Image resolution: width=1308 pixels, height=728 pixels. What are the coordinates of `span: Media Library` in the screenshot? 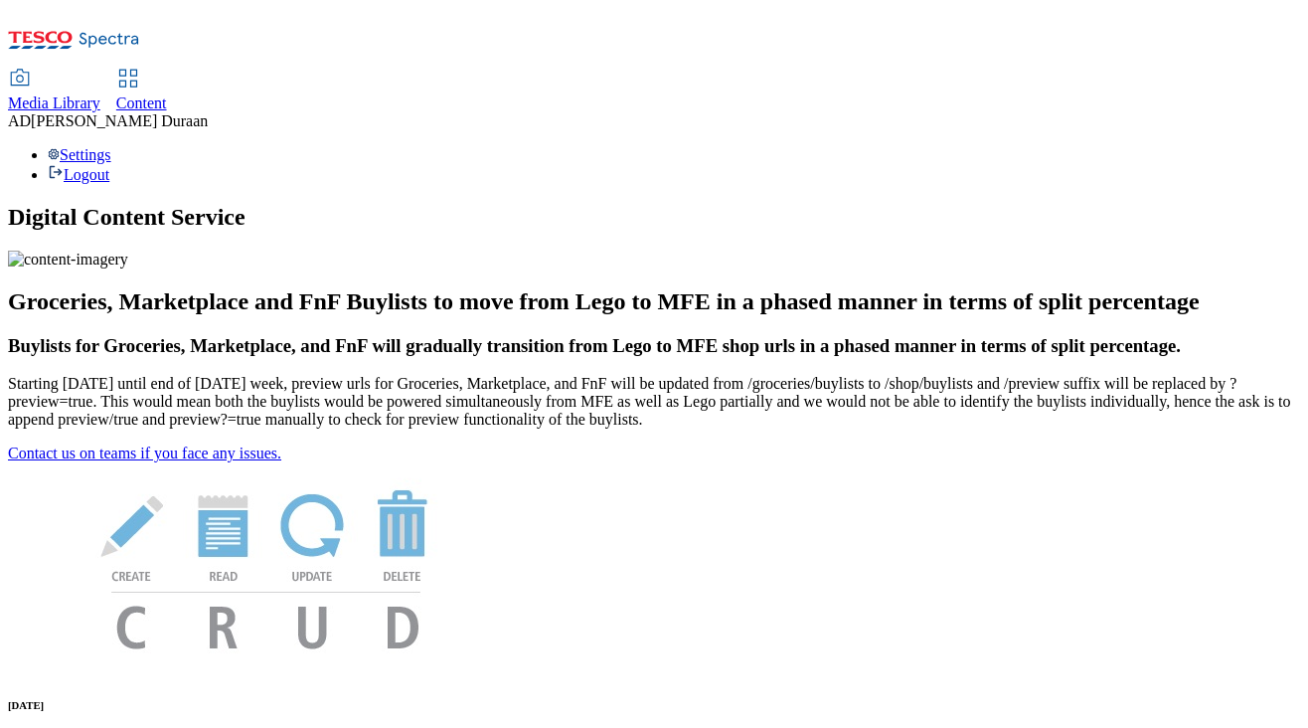 It's located at (54, 102).